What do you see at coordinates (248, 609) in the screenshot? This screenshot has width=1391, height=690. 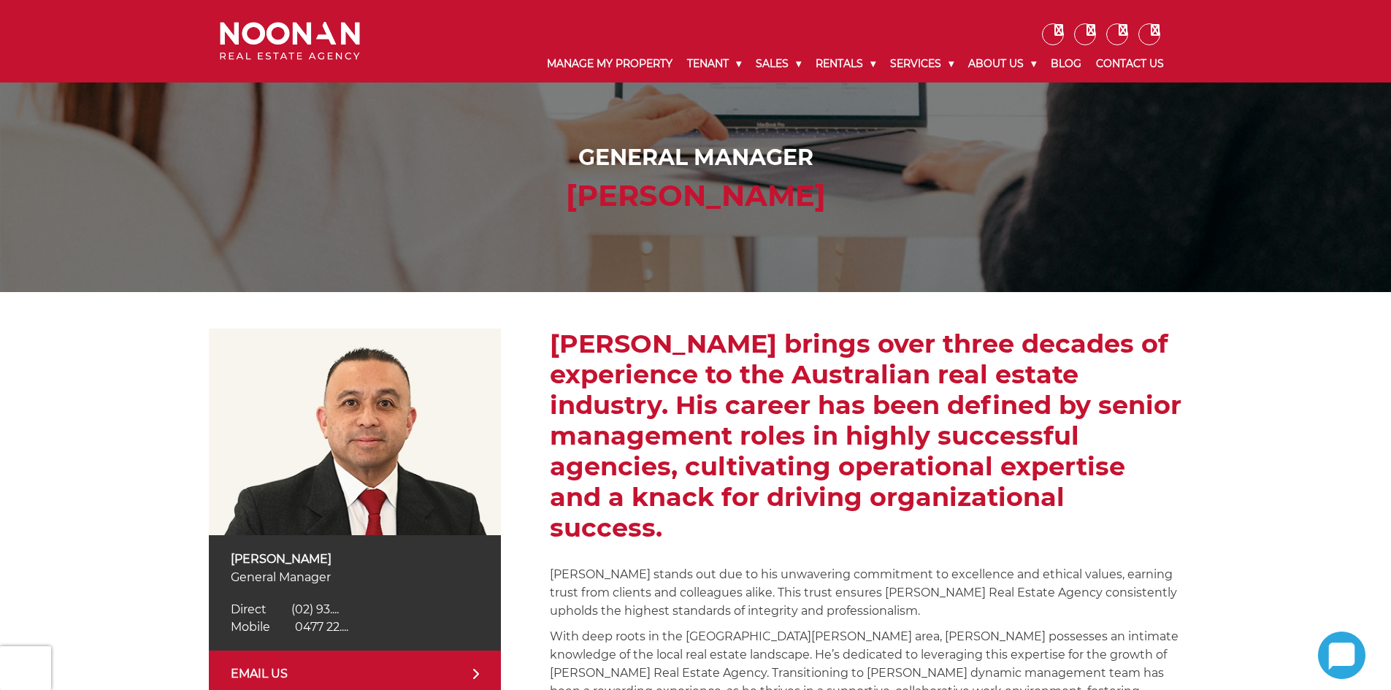 I see `span: Direct` at bounding box center [248, 609].